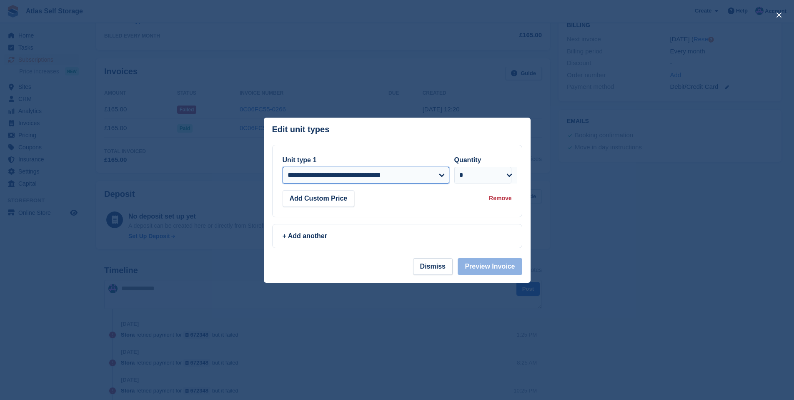  I want to click on div: Remove, so click(500, 198).